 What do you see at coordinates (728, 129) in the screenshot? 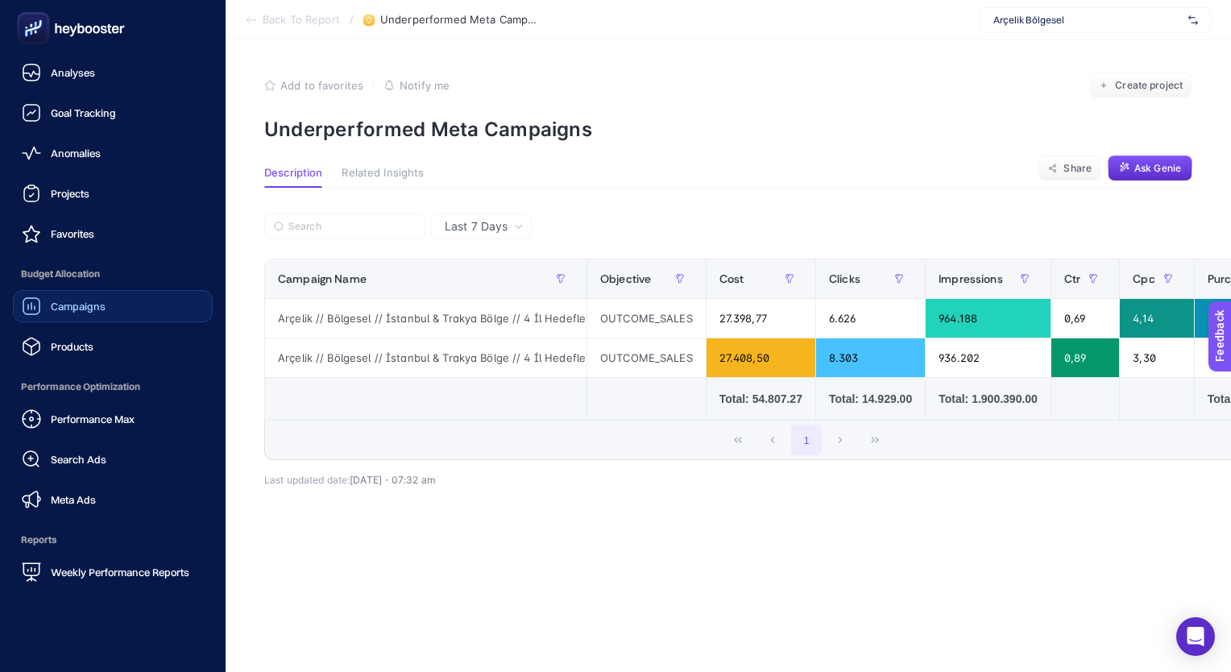
I see `p: Underperformed Meta Campaigns` at bounding box center [728, 129].